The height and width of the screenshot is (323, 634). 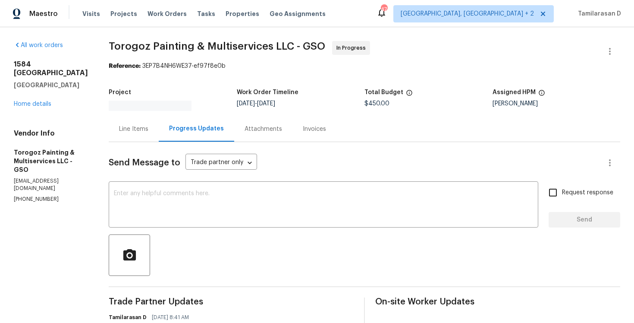 What do you see at coordinates (32, 104) in the screenshot?
I see `a: Home details` at bounding box center [32, 104].